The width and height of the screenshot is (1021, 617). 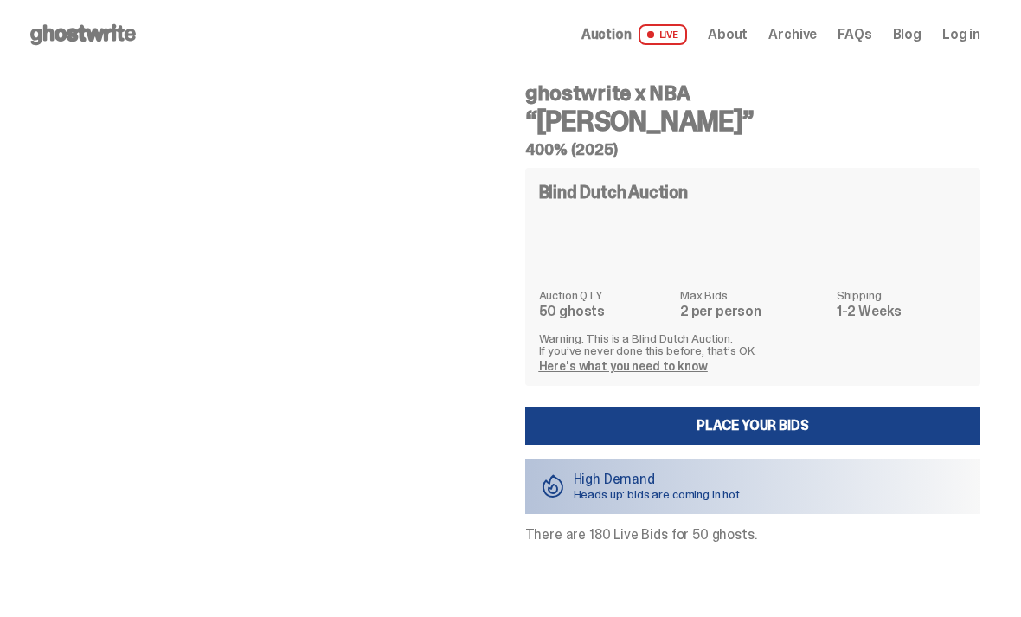 I want to click on a: Place your Bids, so click(x=752, y=426).